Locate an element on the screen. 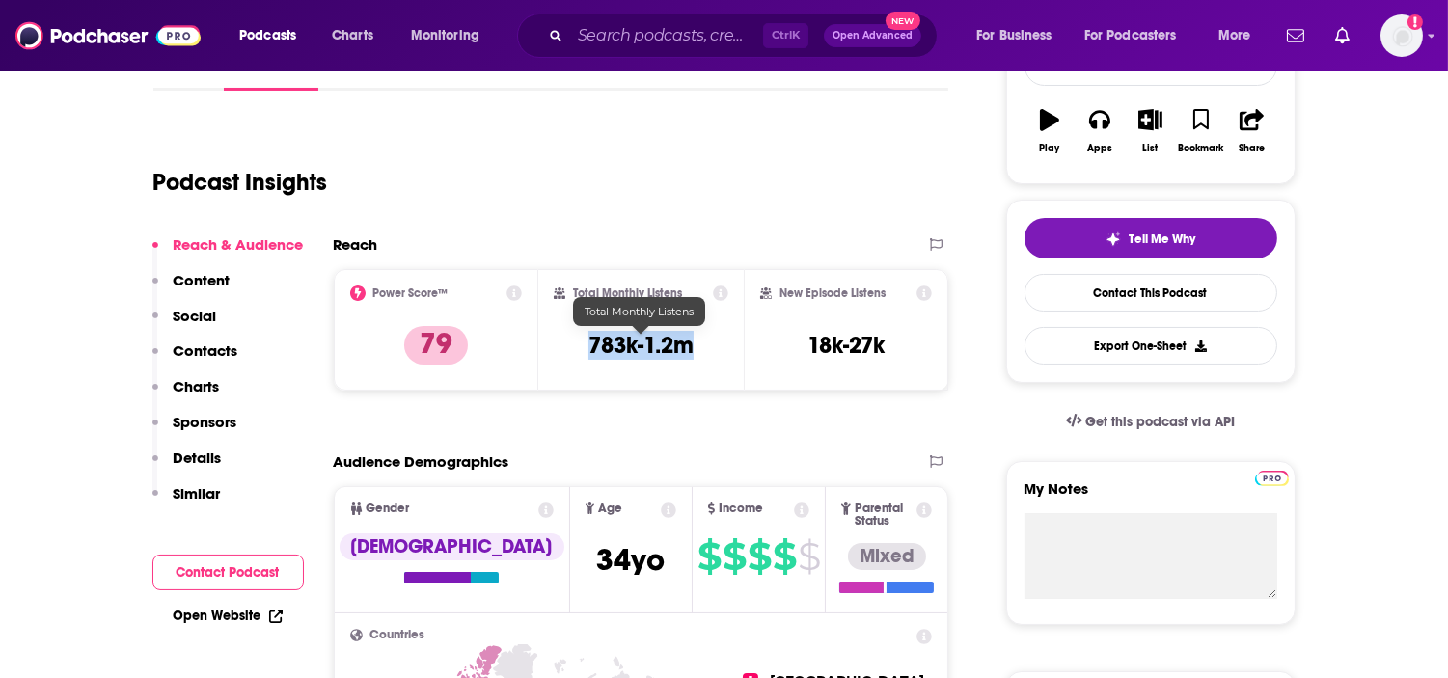 This screenshot has height=678, width=1448. a: Podchaser - Follow, Share and Rate Podcasts is located at coordinates (108, 36).